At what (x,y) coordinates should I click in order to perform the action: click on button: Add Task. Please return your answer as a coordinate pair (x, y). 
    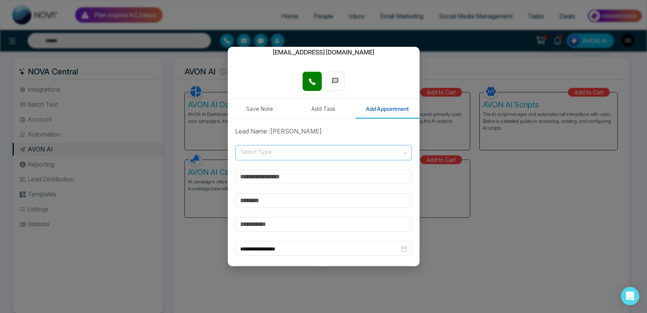
    Looking at the image, I should click on (324, 109).